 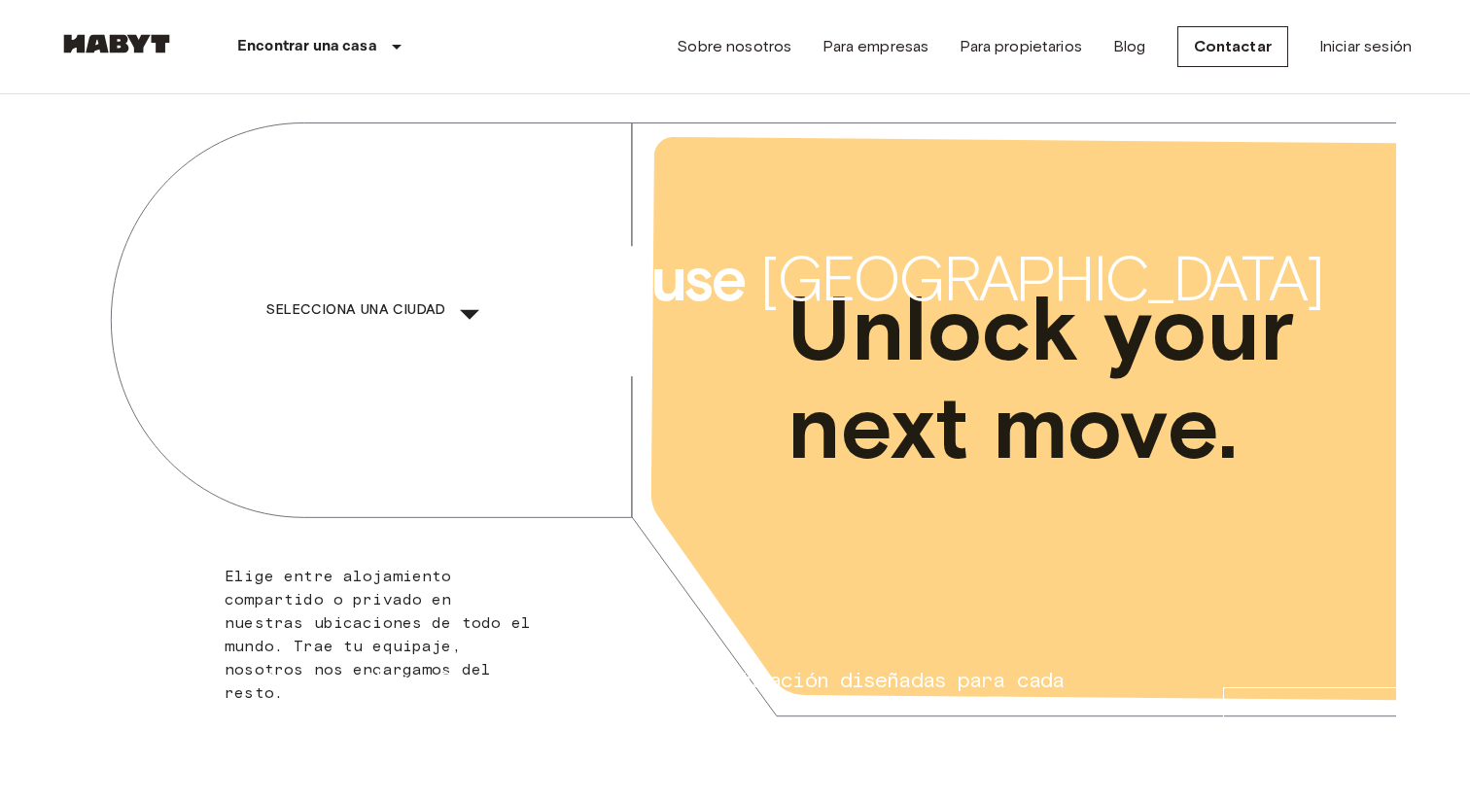 What do you see at coordinates (1233, 47) in the screenshot?
I see `a: Contactar` at bounding box center [1233, 47].